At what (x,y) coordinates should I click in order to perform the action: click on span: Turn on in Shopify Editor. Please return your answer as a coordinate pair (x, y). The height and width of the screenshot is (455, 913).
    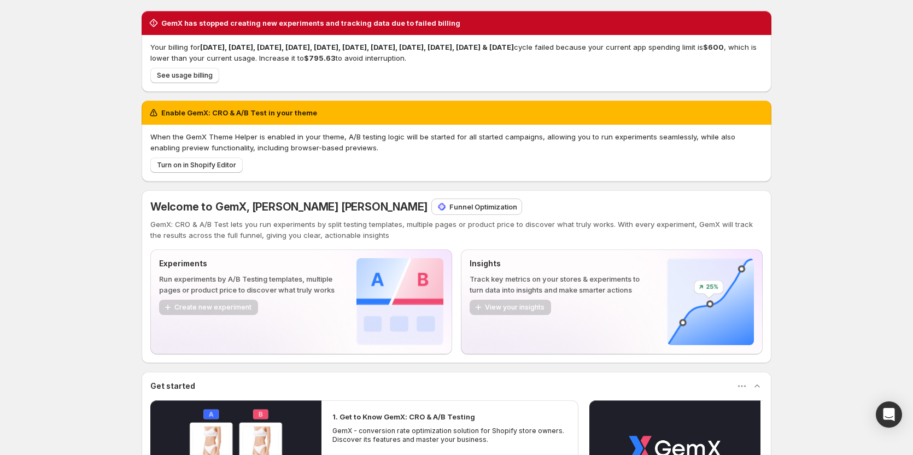
    Looking at the image, I should click on (196, 165).